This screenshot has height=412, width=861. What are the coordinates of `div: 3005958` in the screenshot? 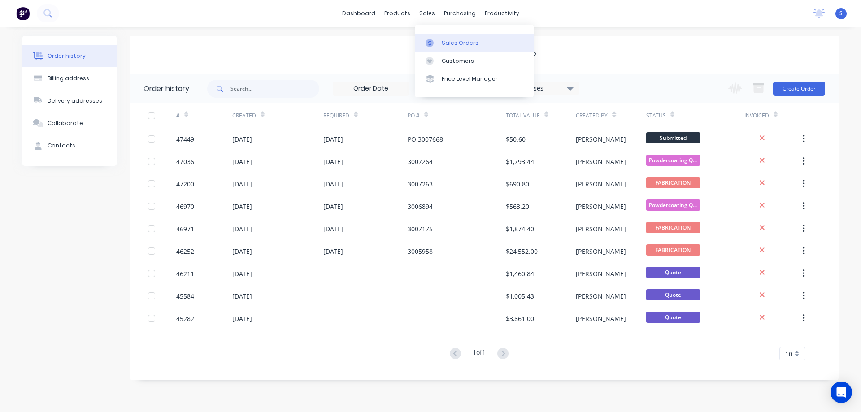 It's located at (420, 251).